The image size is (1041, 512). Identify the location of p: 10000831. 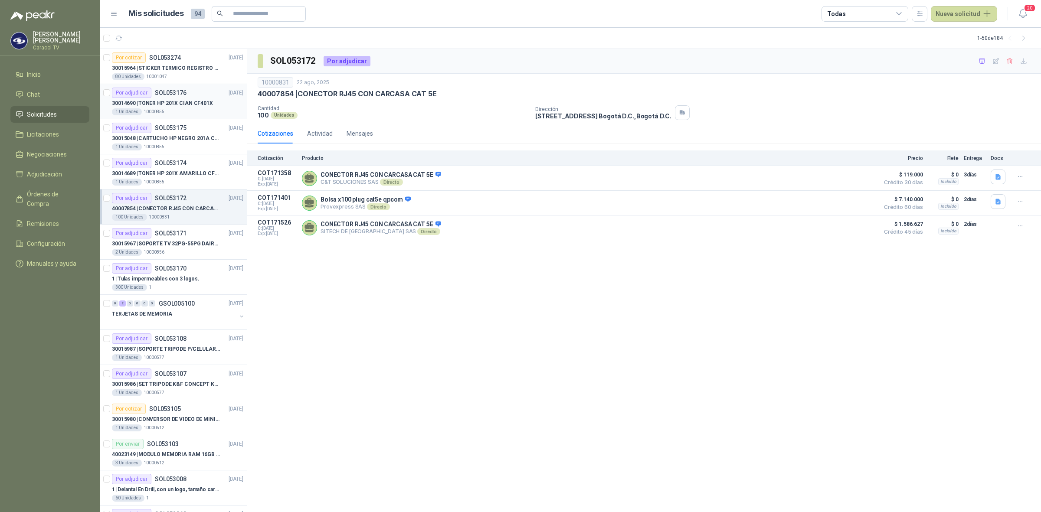
(159, 217).